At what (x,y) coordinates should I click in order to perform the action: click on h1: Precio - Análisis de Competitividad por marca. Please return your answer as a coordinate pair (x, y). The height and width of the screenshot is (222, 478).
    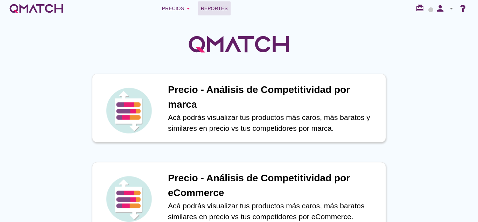
    Looking at the image, I should click on (274, 97).